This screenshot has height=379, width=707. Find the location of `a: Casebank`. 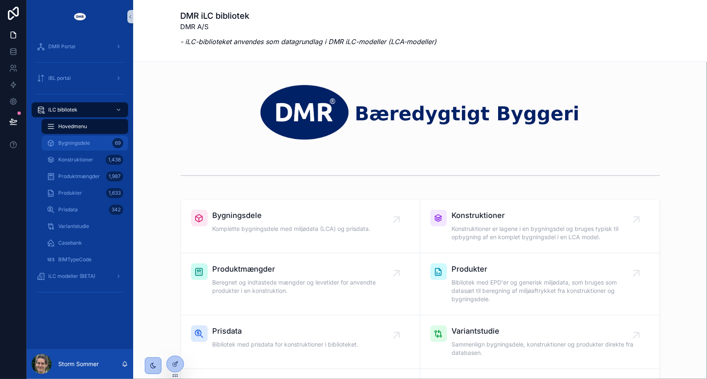

a: Casebank is located at coordinates (85, 243).